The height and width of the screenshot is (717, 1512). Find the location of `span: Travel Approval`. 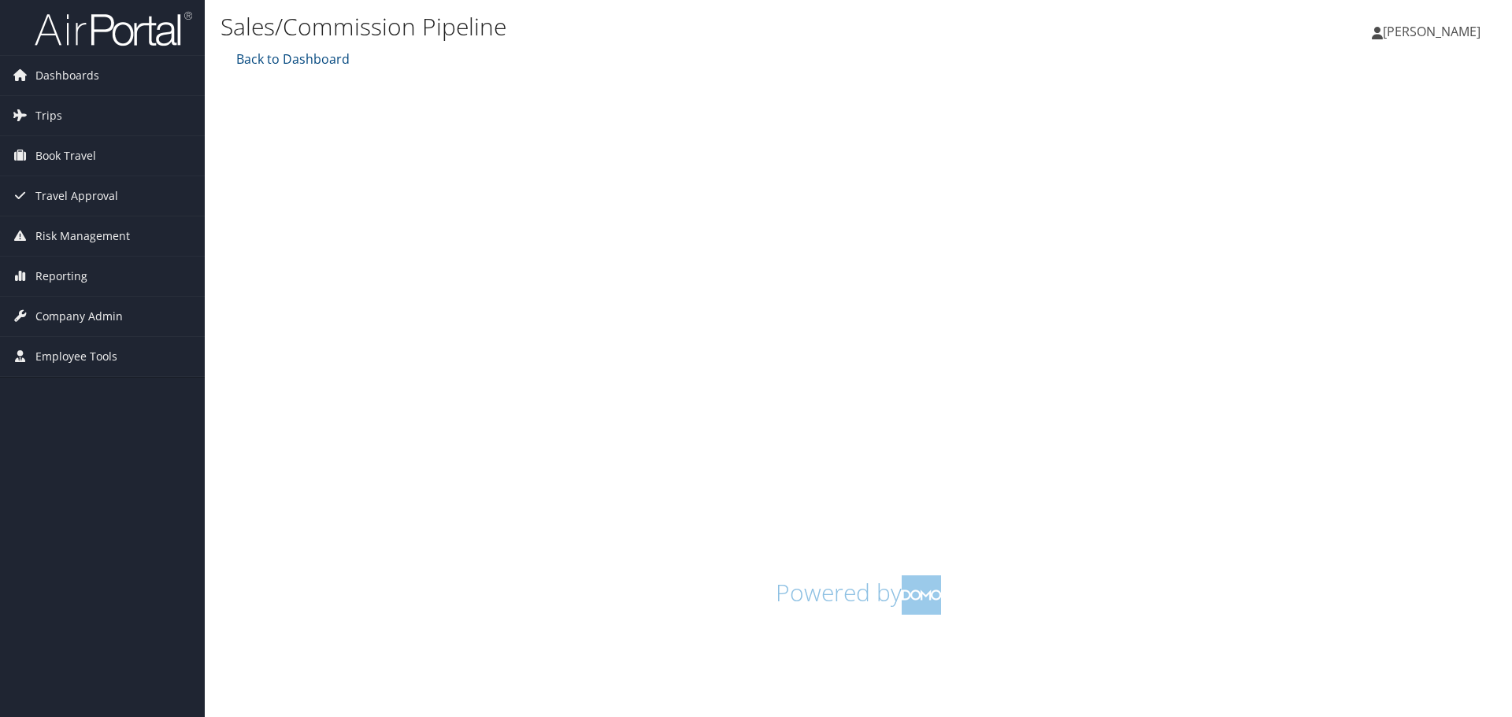

span: Travel Approval is located at coordinates (76, 196).